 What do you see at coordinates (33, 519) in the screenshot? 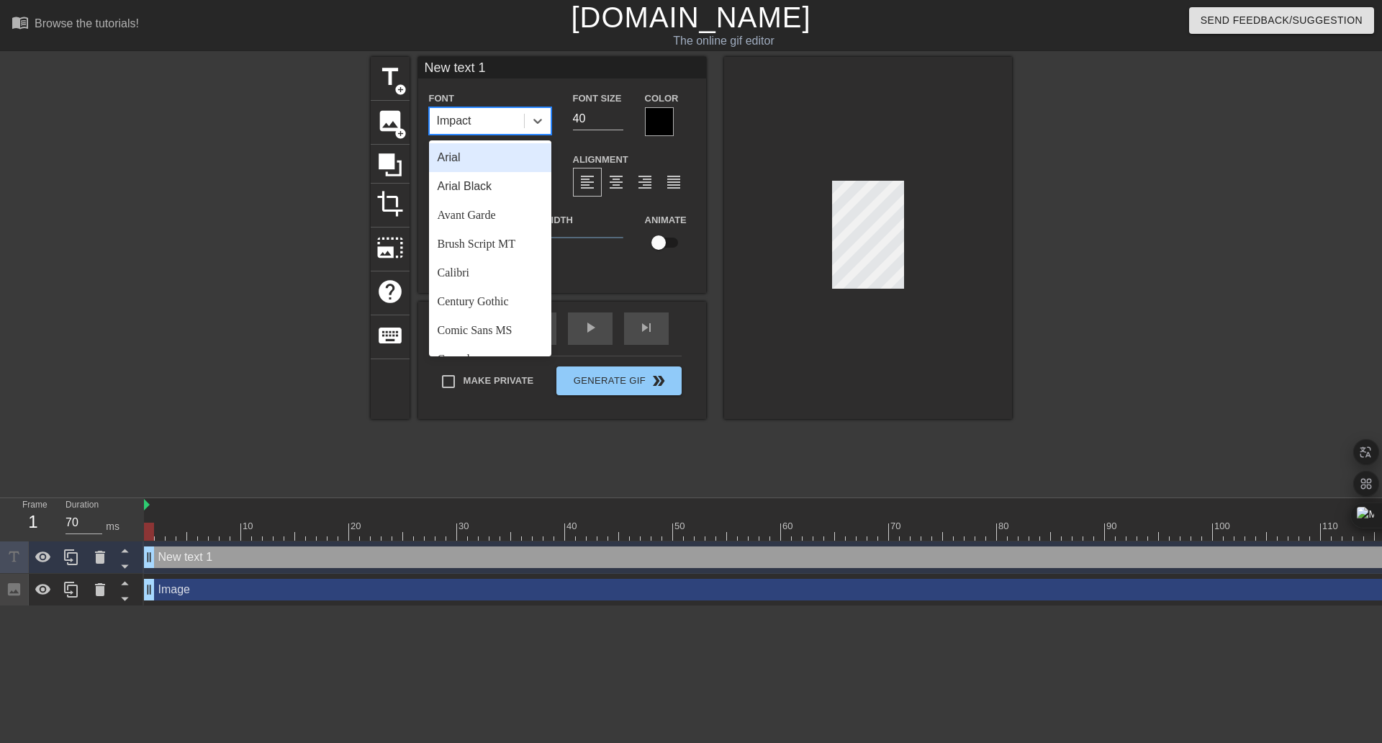
I see `div: Frame` at bounding box center [33, 519].